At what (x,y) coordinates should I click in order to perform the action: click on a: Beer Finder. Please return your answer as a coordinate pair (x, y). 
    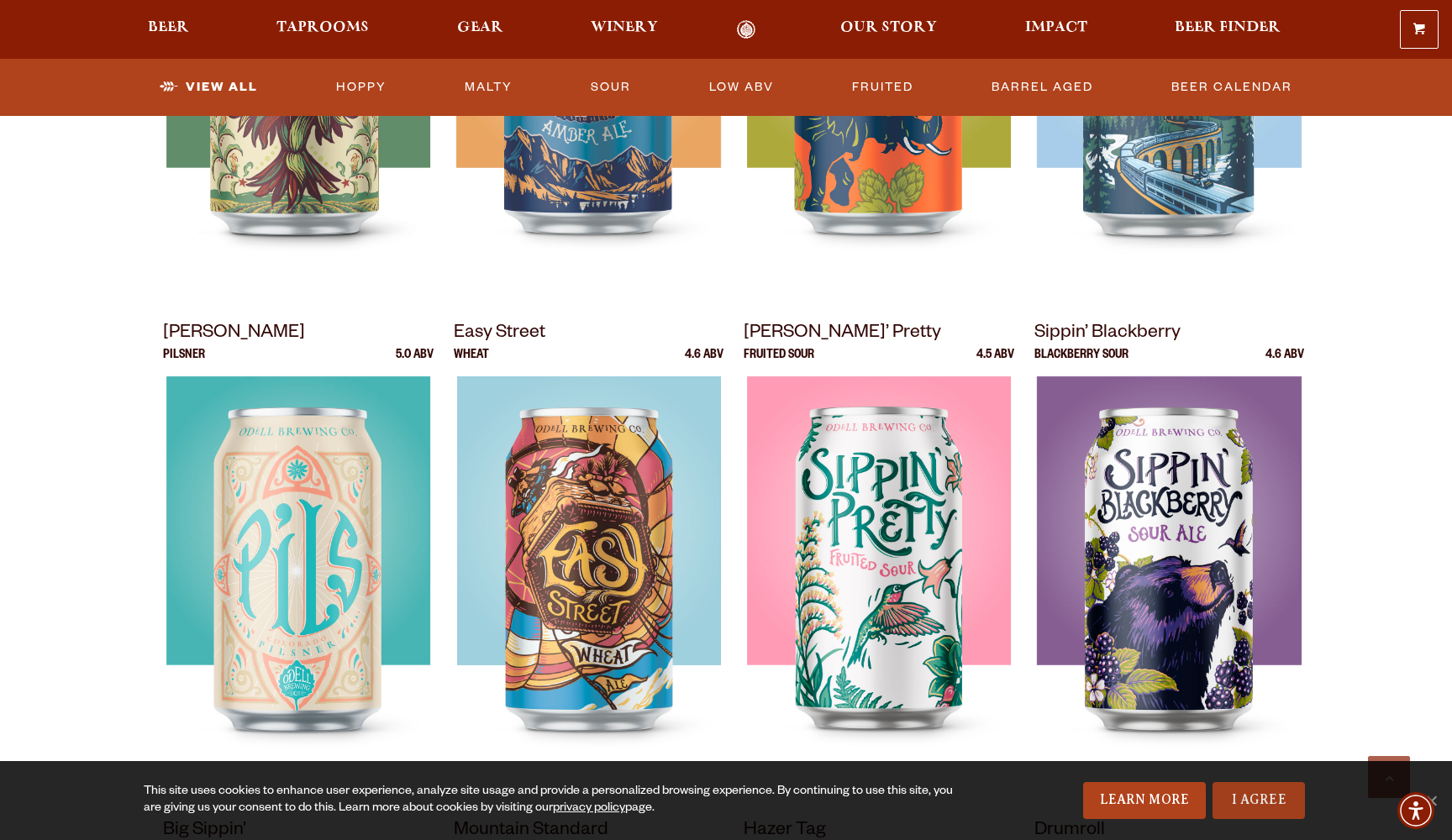
    Looking at the image, I should click on (1227, 29).